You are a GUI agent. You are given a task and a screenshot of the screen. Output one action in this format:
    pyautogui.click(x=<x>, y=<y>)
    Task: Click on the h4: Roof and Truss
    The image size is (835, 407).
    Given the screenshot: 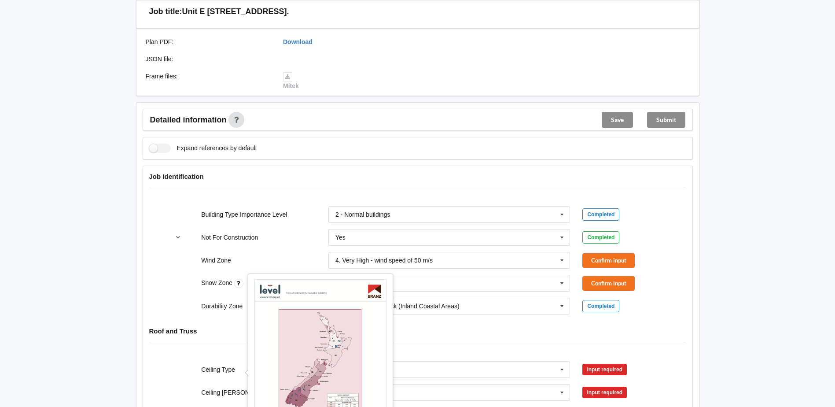 What is the action you would take?
    pyautogui.click(x=418, y=331)
    